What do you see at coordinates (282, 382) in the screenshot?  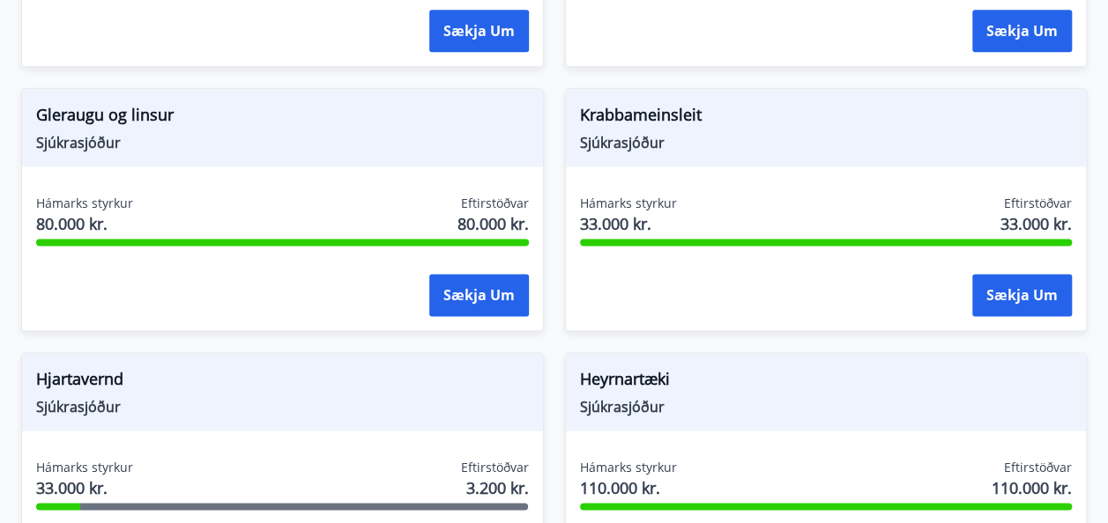 I see `span: Hjartavernd` at bounding box center [282, 382].